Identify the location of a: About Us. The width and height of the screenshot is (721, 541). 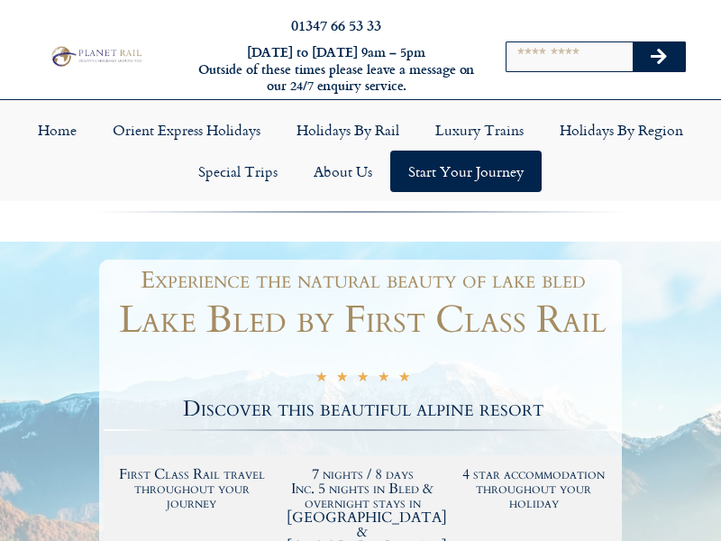
(343, 171).